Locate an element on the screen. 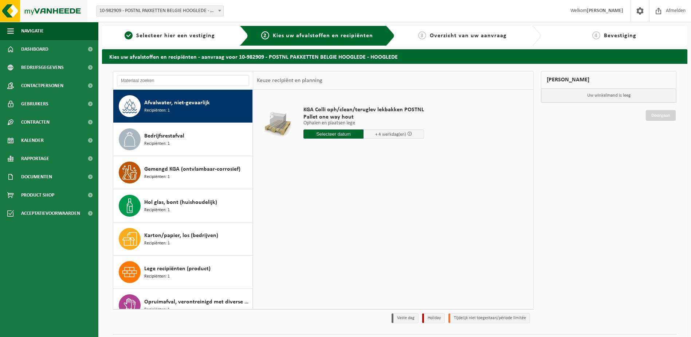 The width and height of the screenshot is (691, 337). span: 3 is located at coordinates (422, 35).